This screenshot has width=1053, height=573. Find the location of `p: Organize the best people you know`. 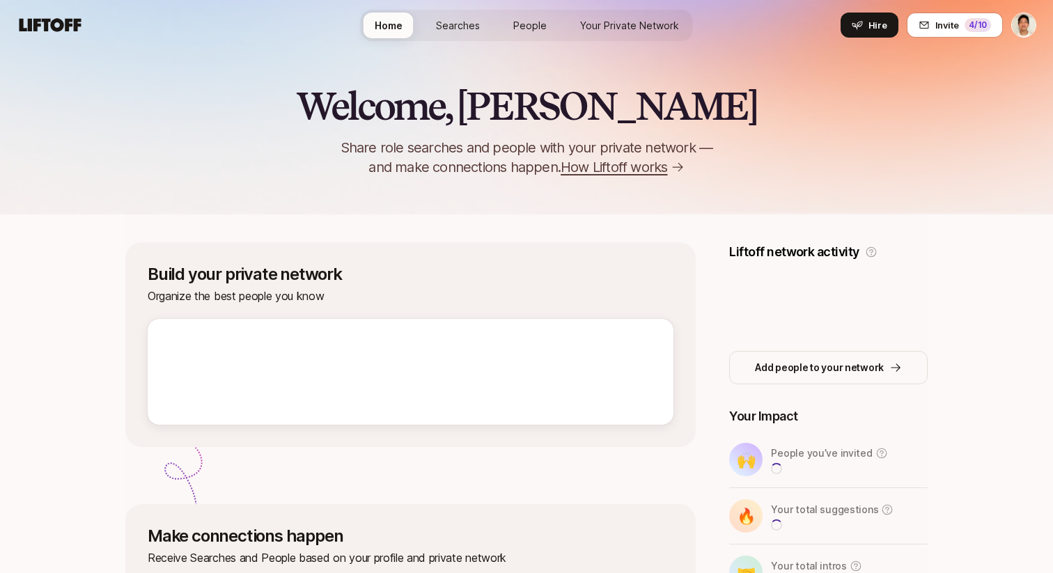

p: Organize the best people you know is located at coordinates (410, 296).